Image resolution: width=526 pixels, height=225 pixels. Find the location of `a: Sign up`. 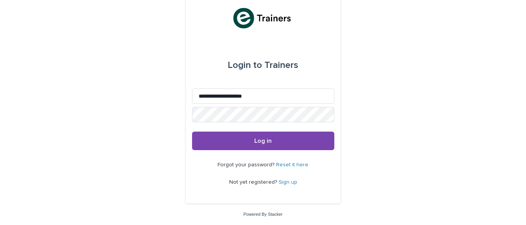

a: Sign up is located at coordinates (288, 183).